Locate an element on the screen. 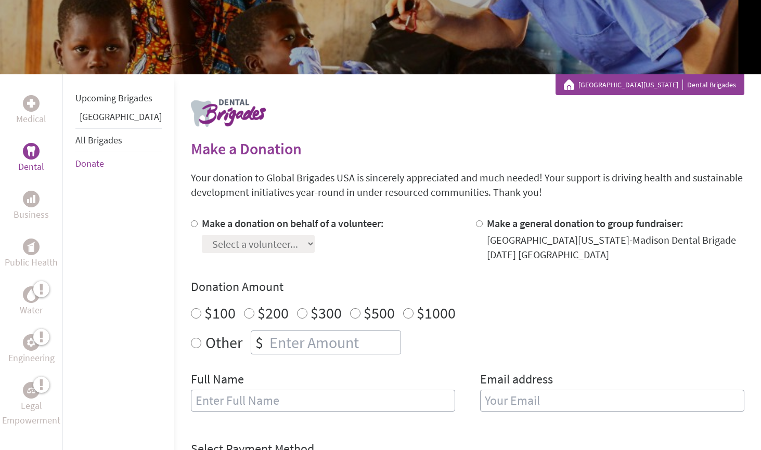  a: WaterWater is located at coordinates (31, 302).